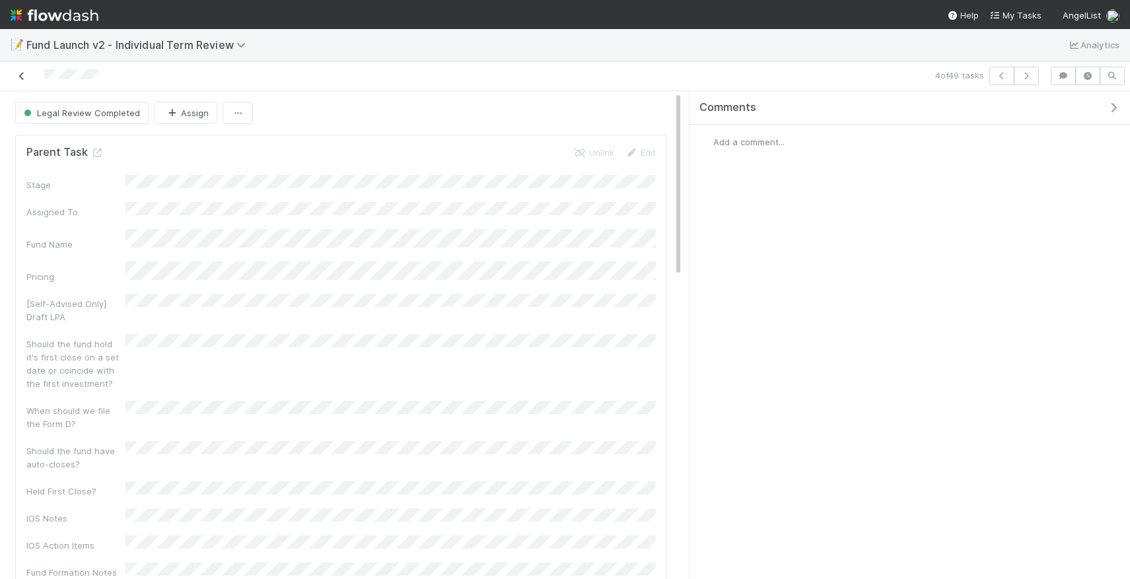  I want to click on a: My Tasks, so click(1015, 15).